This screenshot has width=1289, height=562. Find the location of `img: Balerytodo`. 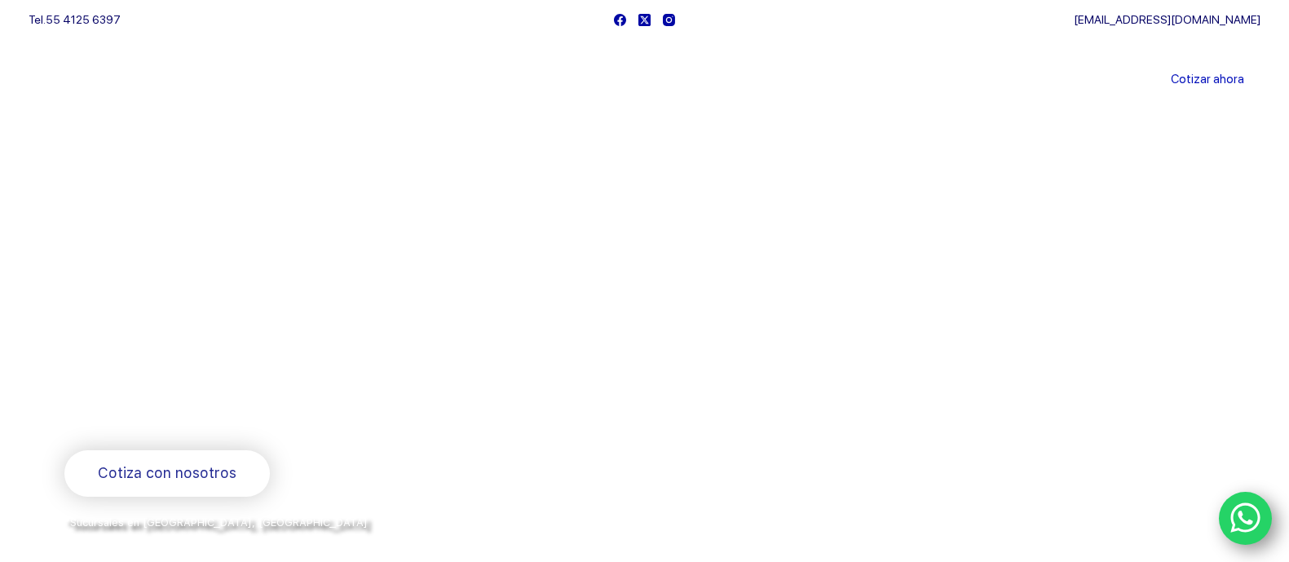

img: Balerytodo is located at coordinates (79, 80).